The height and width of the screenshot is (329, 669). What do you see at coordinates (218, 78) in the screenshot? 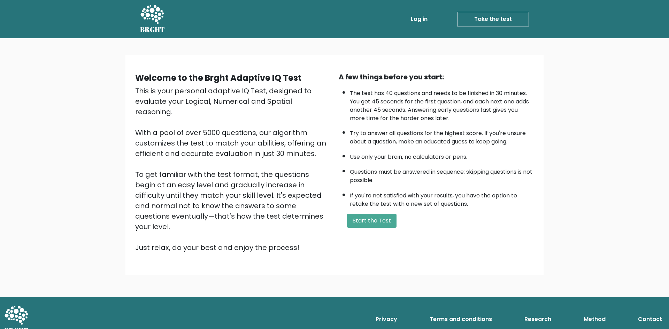
I see `b: Welcome to the Brght Adaptive IQ Test` at bounding box center [218, 78].